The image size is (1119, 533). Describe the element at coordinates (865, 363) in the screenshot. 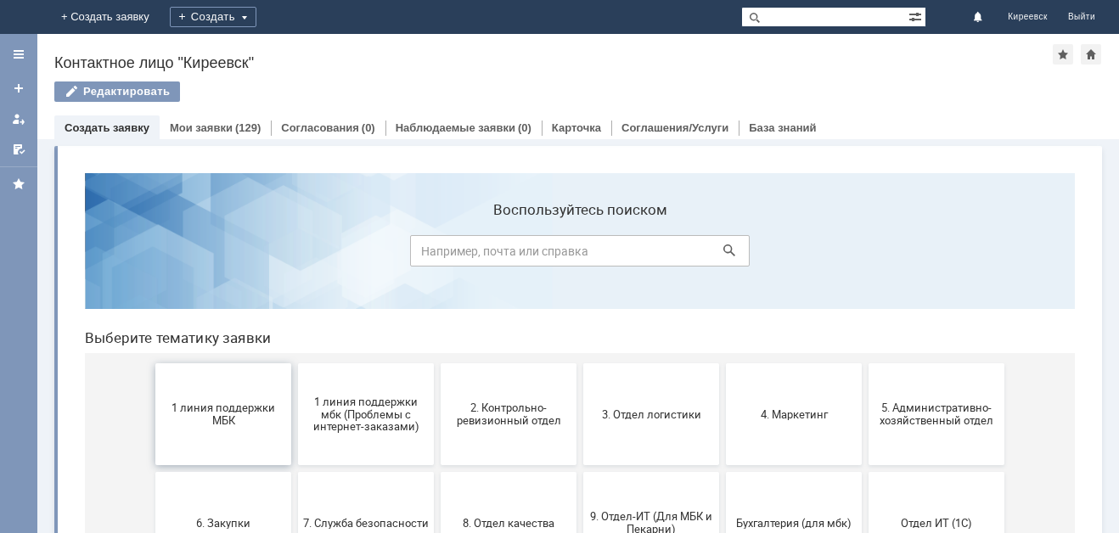

I see `span: Отдел ИТ (1С)` at that location.